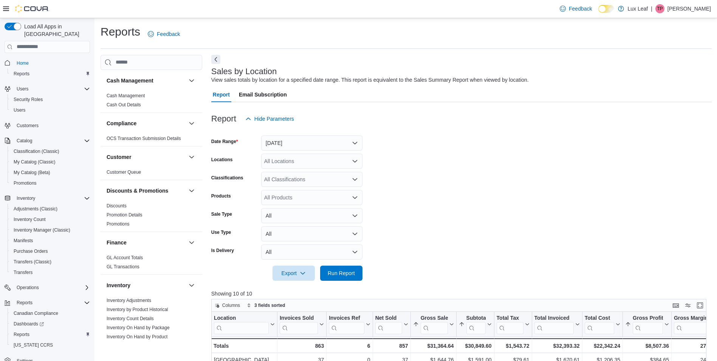  What do you see at coordinates (26, 198) in the screenshot?
I see `span: Inventory` at bounding box center [26, 198].